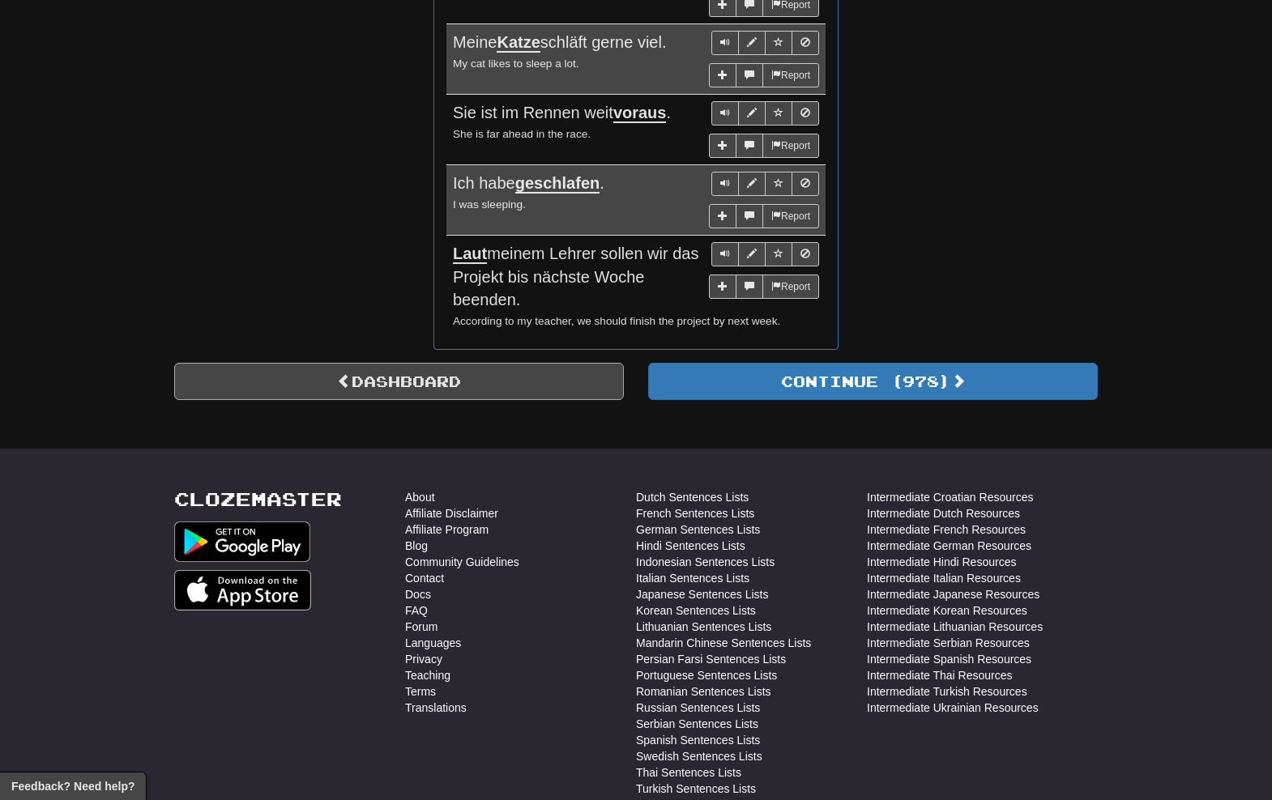  What do you see at coordinates (703, 692) in the screenshot?
I see `a: Romanian Sentences Lists` at bounding box center [703, 692].